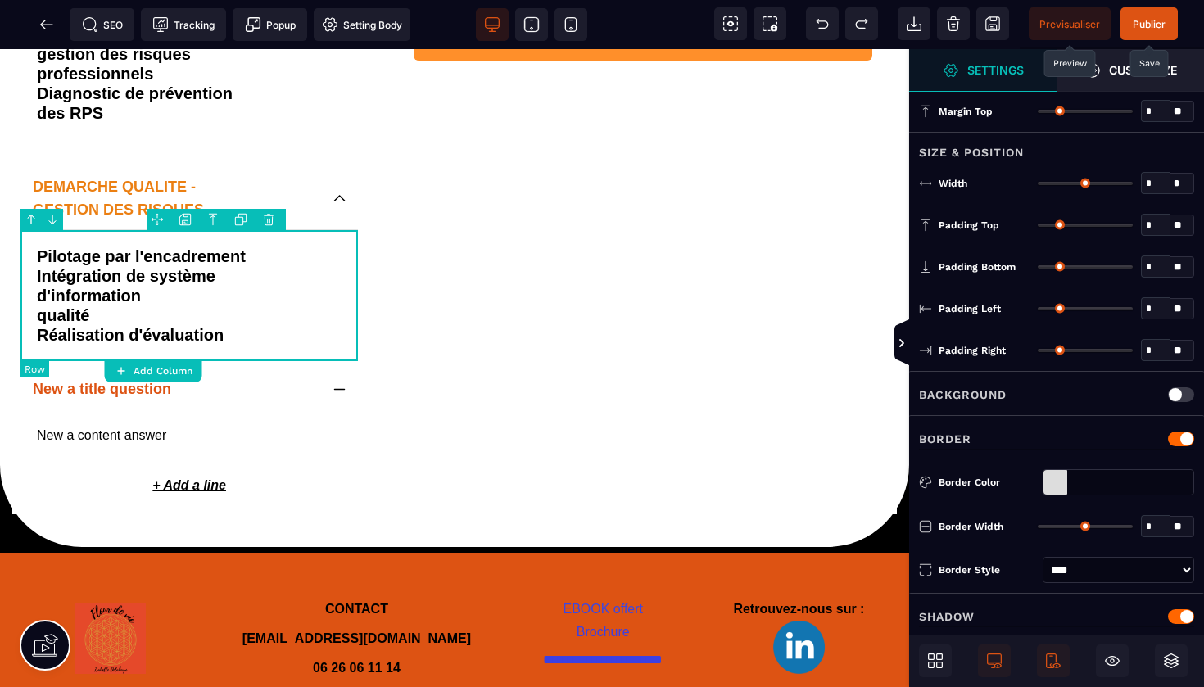 This screenshot has height=687, width=1204. I want to click on span: Popup, so click(270, 25).